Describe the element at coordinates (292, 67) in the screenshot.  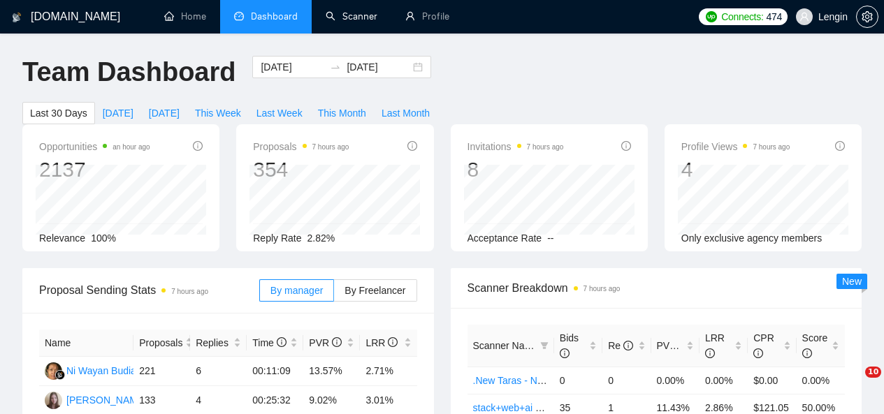
I see `input: Start date` at that location.